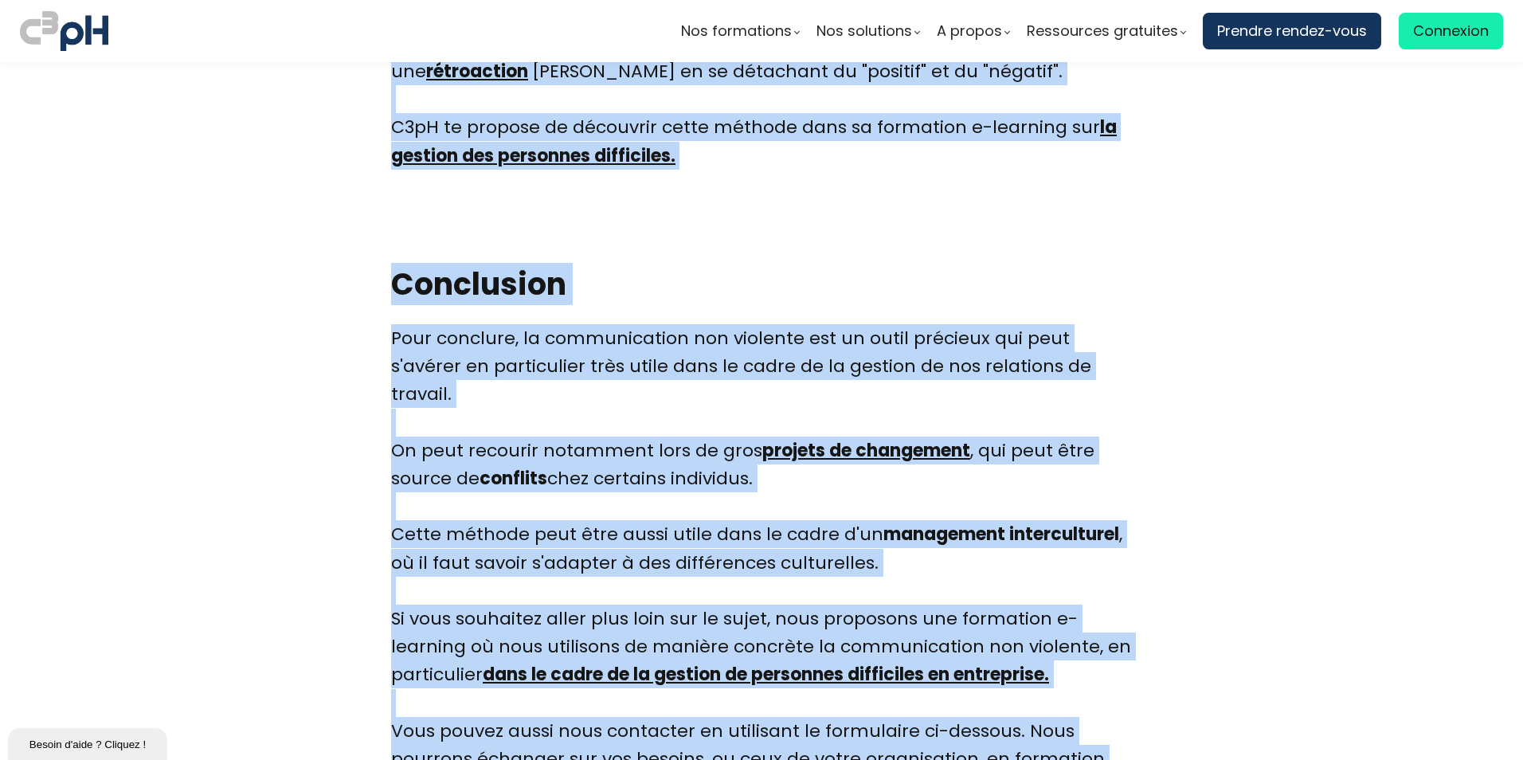  I want to click on a: projets de changement, so click(866, 450).